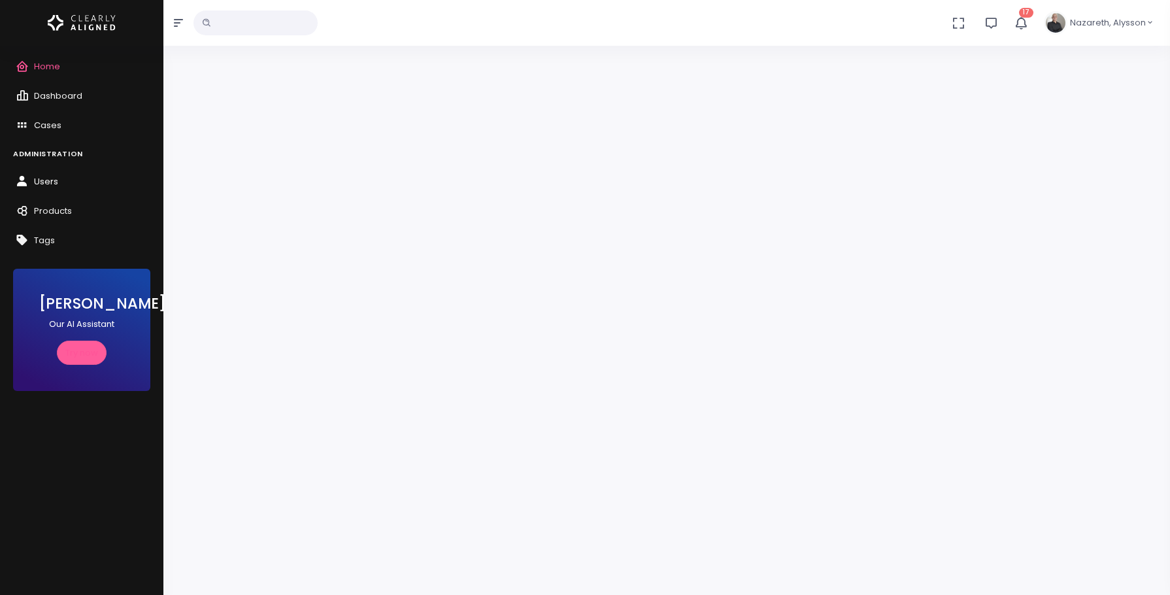 This screenshot has height=595, width=1170. Describe the element at coordinates (1026, 12) in the screenshot. I see `span: 17` at that location.